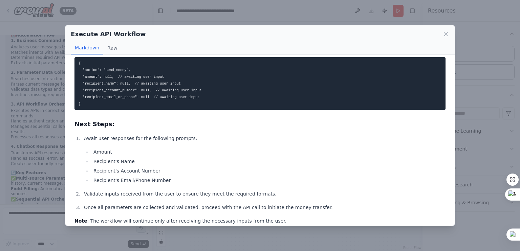 This screenshot has width=520, height=251. Describe the element at coordinates (112, 48) in the screenshot. I see `button: Raw` at that location.